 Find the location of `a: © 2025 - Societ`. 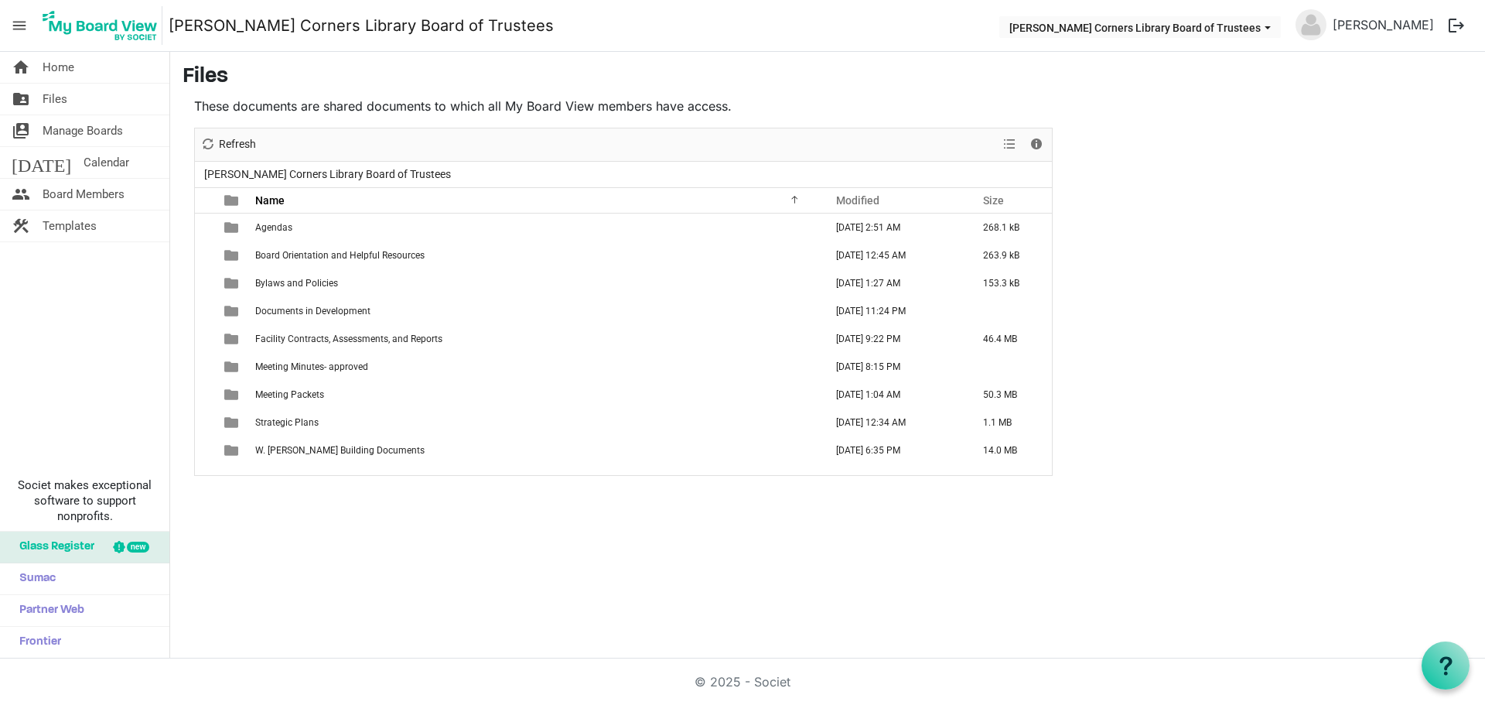

a: © 2025 - Societ is located at coordinates (742, 681).